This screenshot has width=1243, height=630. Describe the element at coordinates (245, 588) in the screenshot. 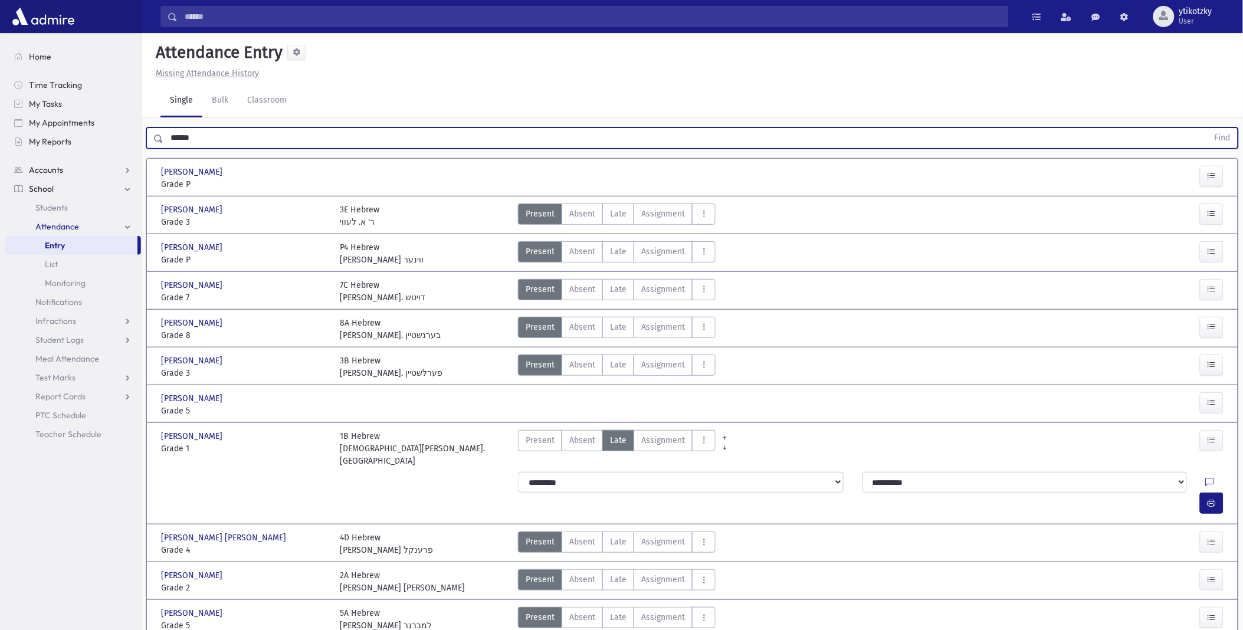

I see `span: Grade 2` at that location.